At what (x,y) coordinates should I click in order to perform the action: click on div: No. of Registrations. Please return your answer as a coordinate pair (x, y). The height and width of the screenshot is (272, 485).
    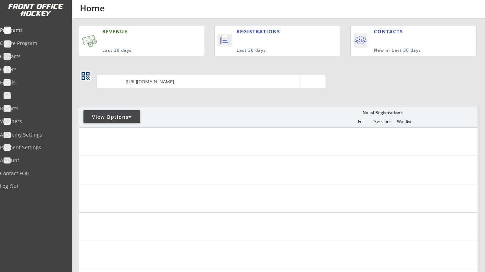
    Looking at the image, I should click on (383, 113).